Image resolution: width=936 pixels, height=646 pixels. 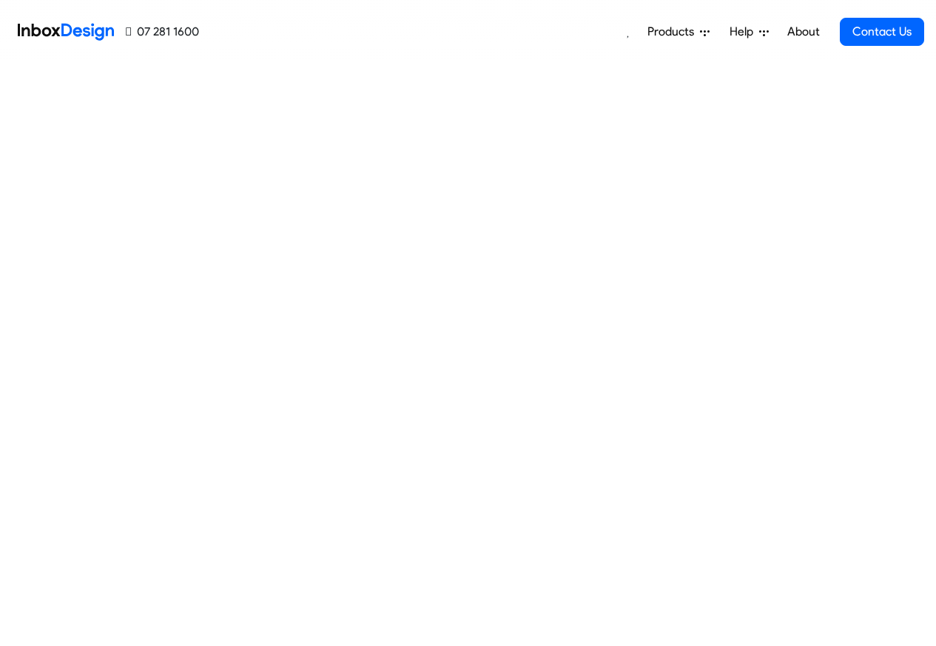 I want to click on span: Products, so click(x=673, y=32).